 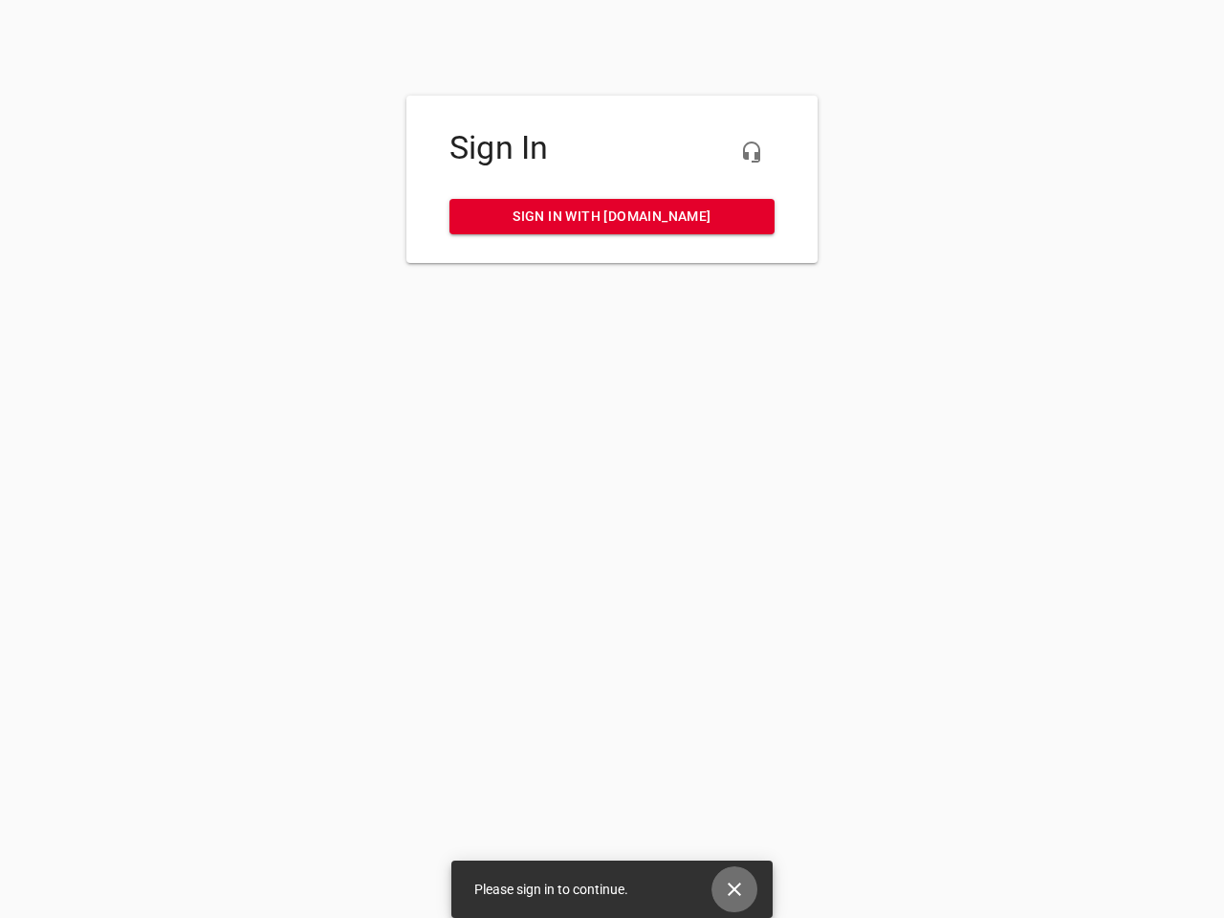 What do you see at coordinates (734, 889) in the screenshot?
I see `button: Close` at bounding box center [734, 889].